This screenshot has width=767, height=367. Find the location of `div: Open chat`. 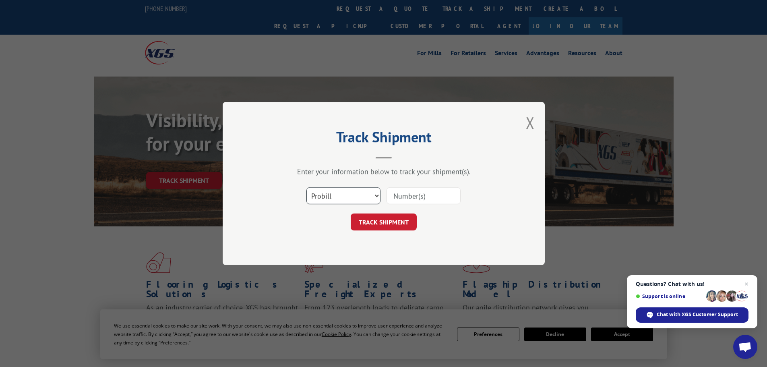

div: Open chat is located at coordinates (745, 347).